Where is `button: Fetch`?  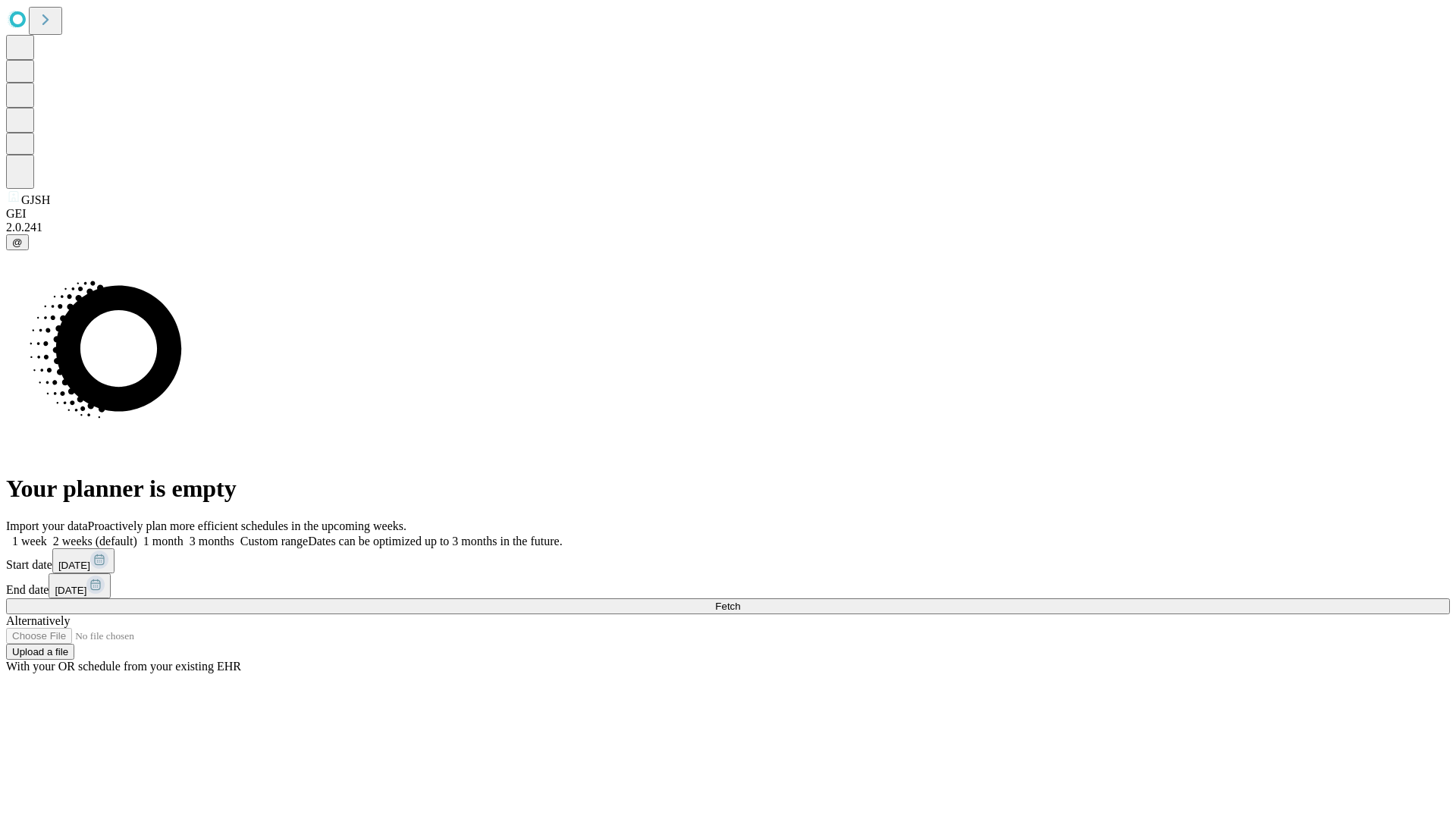 button: Fetch is located at coordinates (728, 606).